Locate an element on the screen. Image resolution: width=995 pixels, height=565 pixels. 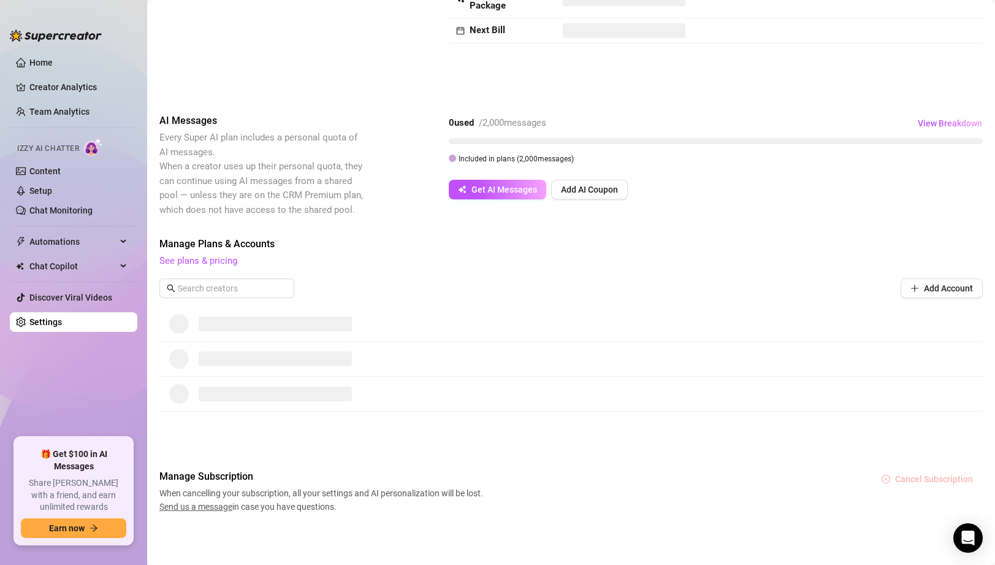
img: Chat Copilot is located at coordinates (20, 266).